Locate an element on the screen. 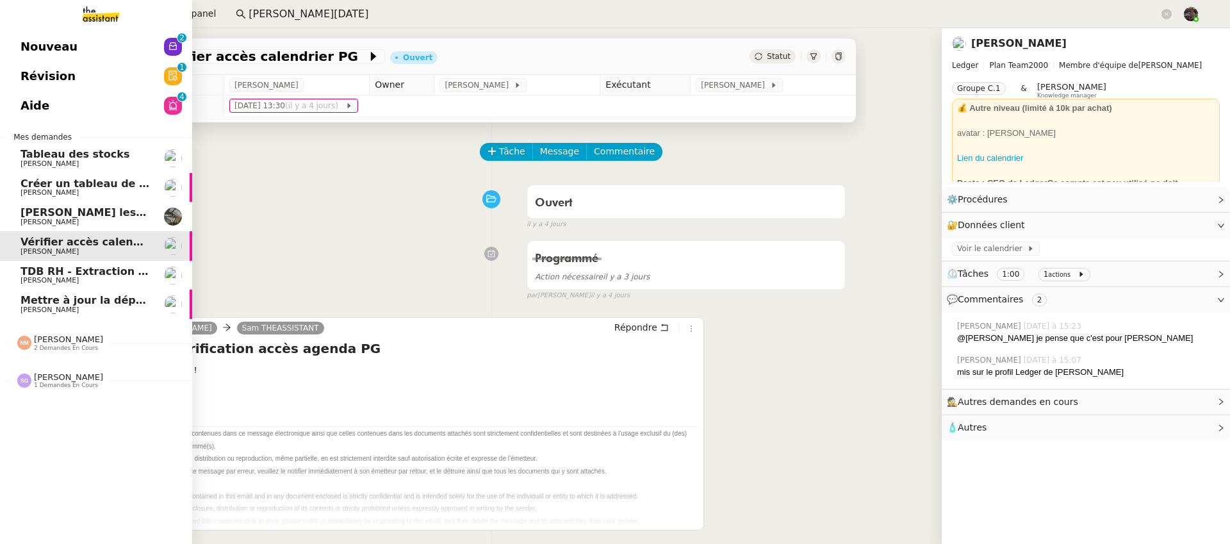 This screenshot has width=1230, height=544. span: Voir le calendrier is located at coordinates (992, 249).